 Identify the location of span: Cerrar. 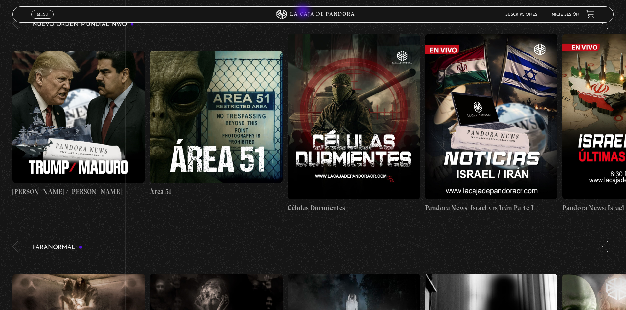
(42, 20).